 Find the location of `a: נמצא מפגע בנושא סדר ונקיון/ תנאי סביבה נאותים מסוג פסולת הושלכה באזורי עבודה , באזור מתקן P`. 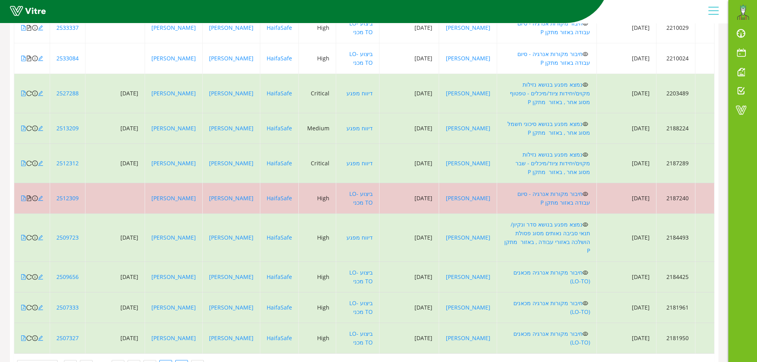

a: נמצא מפגע בנושא סדר ונקיון/ תנאי סביבה נאותים מסוג פסולת הושלכה באזורי עבודה , באזור מתקן P is located at coordinates (547, 237).